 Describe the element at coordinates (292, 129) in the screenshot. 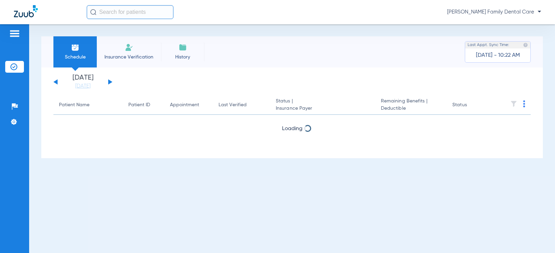

I see `span: Loading` at that location.